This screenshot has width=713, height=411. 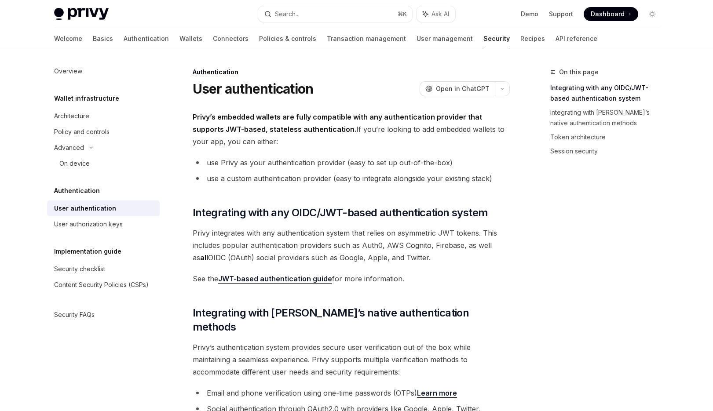 What do you see at coordinates (81, 14) in the screenshot?
I see `img: light logo` at bounding box center [81, 14].